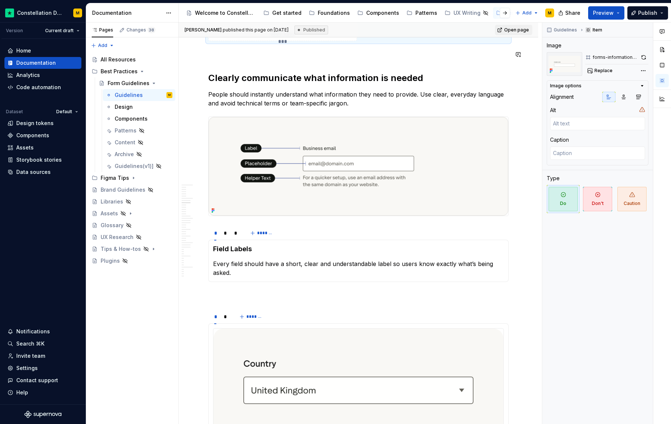 The height and width of the screenshot is (424, 671). I want to click on a: Archive, so click(139, 154).